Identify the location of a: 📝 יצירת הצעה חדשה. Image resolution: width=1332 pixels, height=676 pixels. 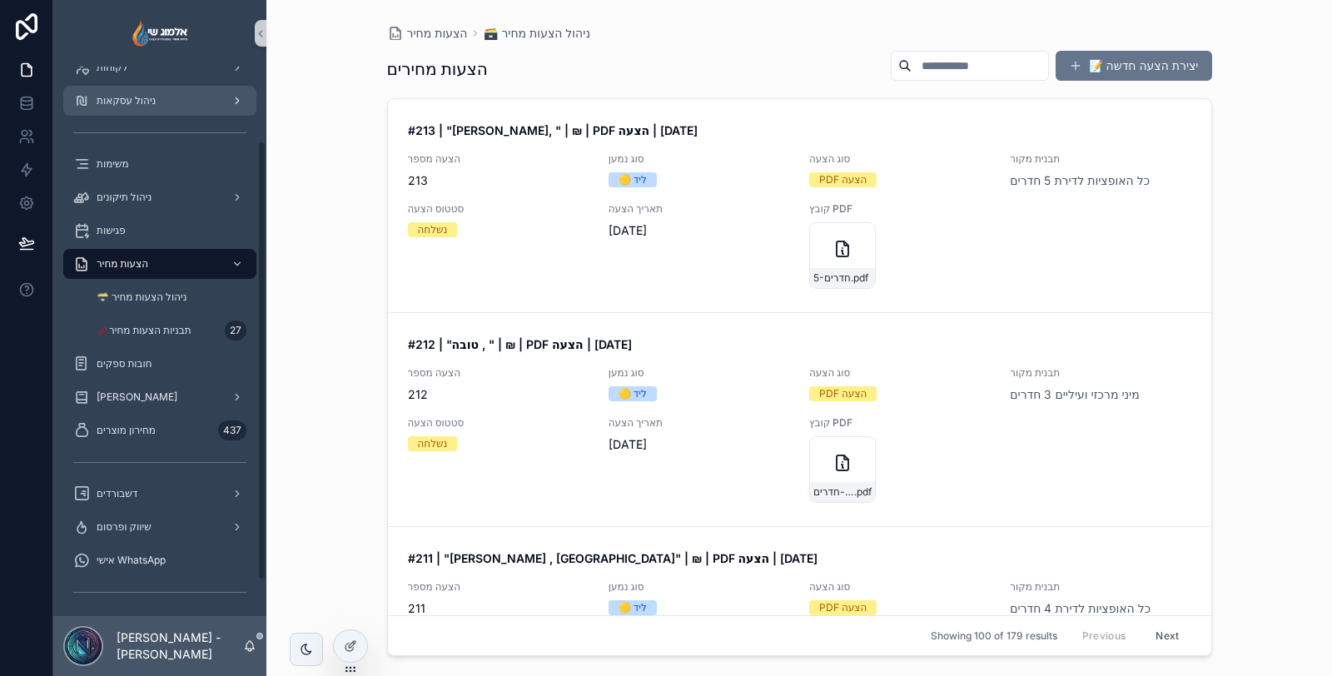
(1134, 66).